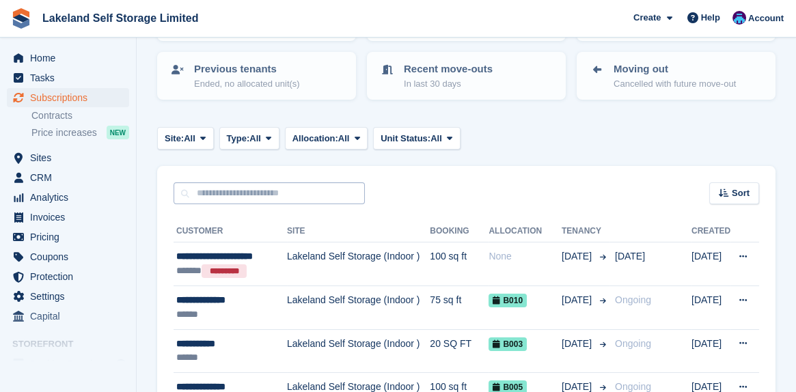  Describe the element at coordinates (71, 78) in the screenshot. I see `span: Tasks` at that location.